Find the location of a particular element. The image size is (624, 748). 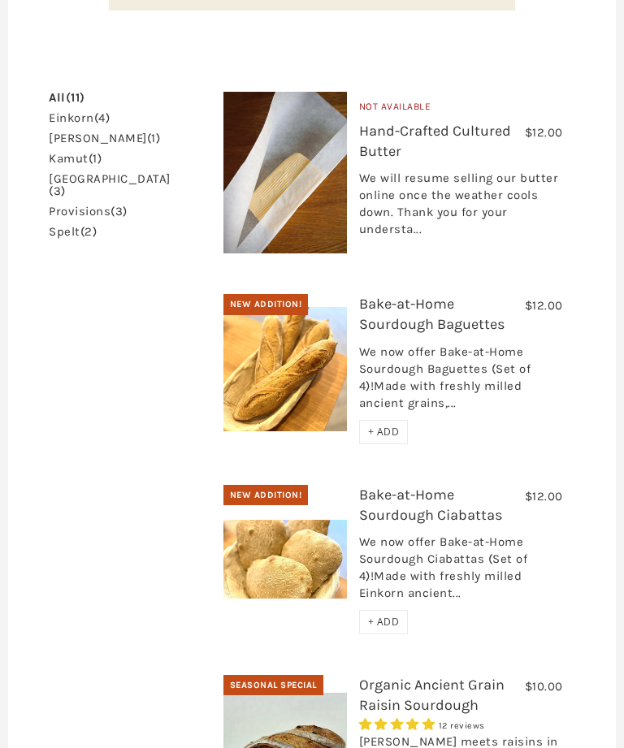

span: 5.00 stars is located at coordinates (399, 724).